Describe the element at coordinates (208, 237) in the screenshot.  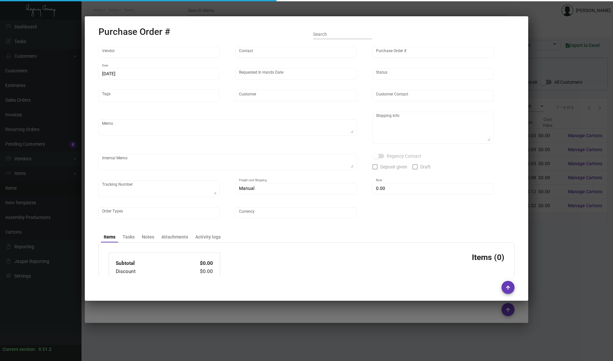
I see `div: Activity logs` at that location.